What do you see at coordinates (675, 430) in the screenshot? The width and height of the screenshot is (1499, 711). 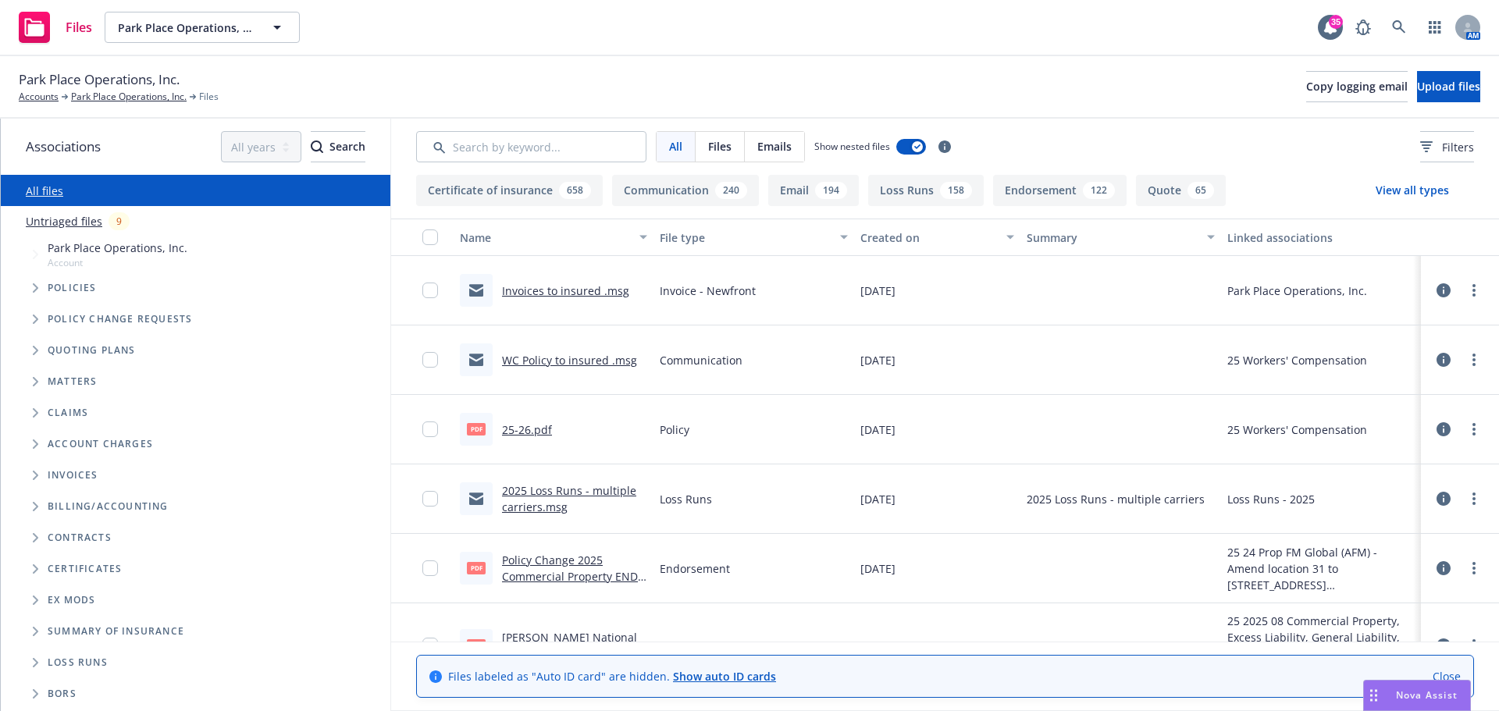 I see `span: Policy` at bounding box center [675, 430].